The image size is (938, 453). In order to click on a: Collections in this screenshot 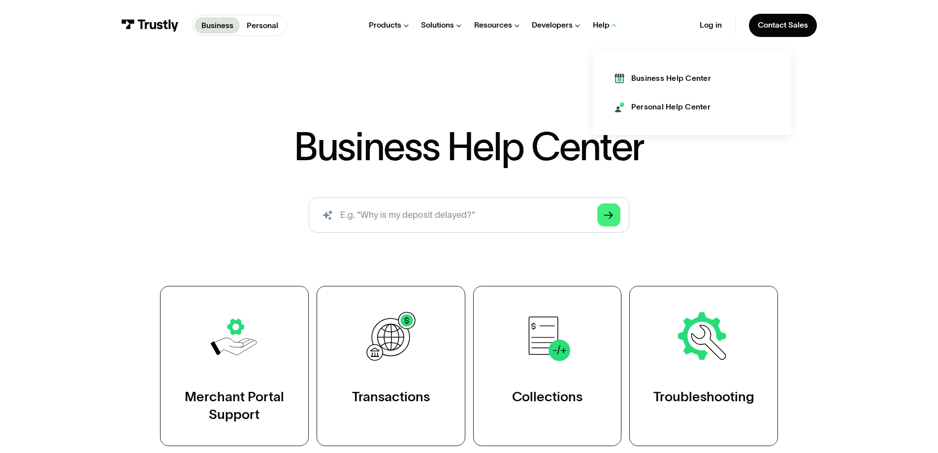, I will do `click(548, 366)`.